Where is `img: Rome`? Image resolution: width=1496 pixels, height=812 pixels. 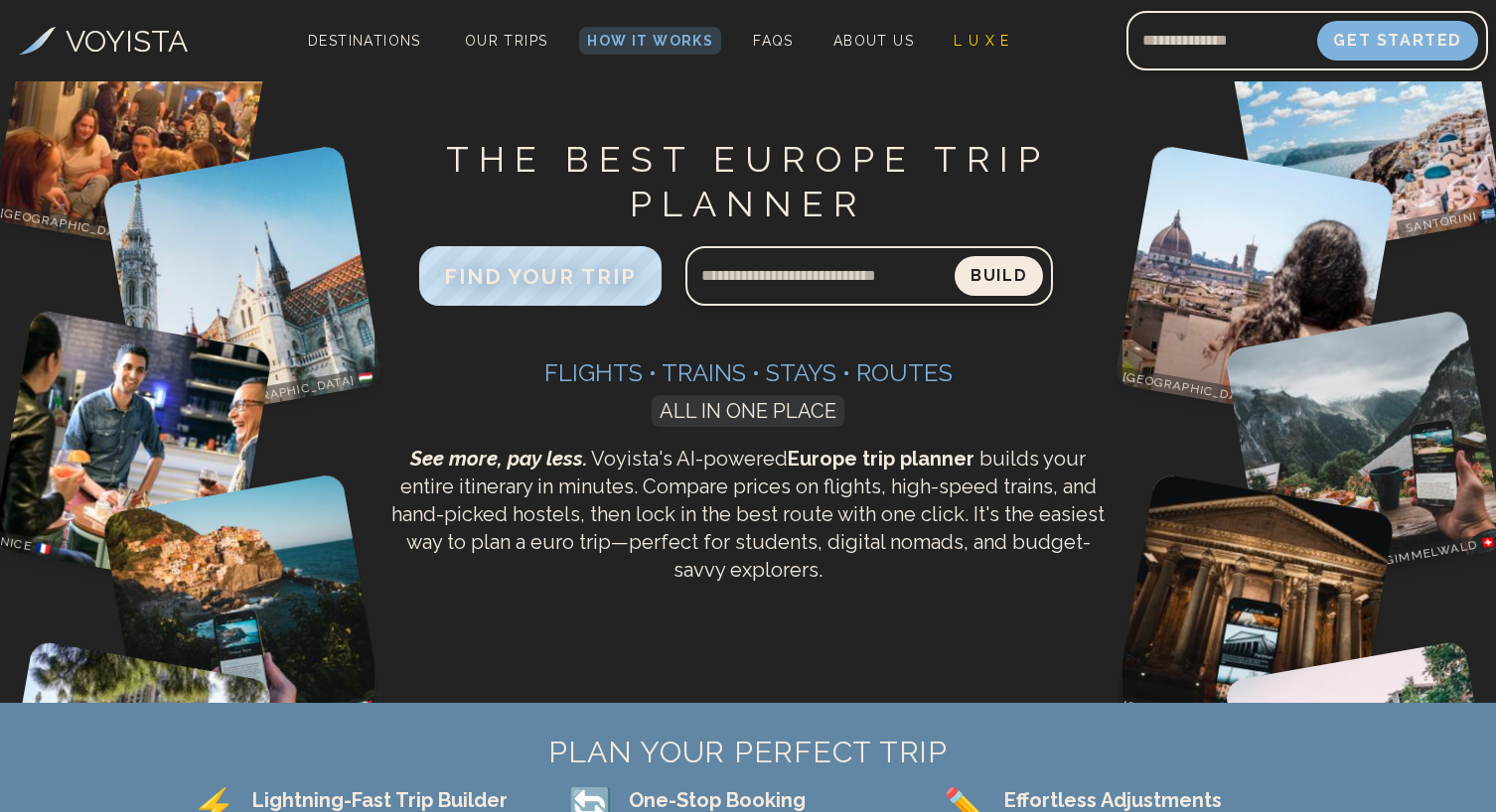 img: Rome is located at coordinates (1254, 614).